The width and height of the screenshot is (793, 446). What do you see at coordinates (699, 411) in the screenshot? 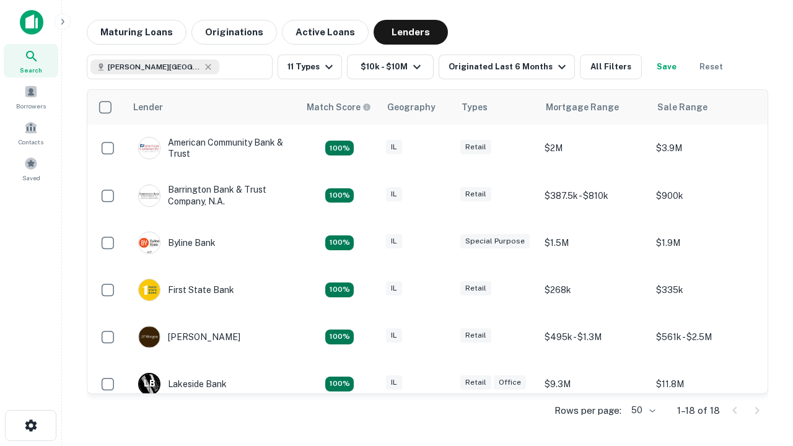
I see `p: 1–18 of 18` at bounding box center [699, 411].